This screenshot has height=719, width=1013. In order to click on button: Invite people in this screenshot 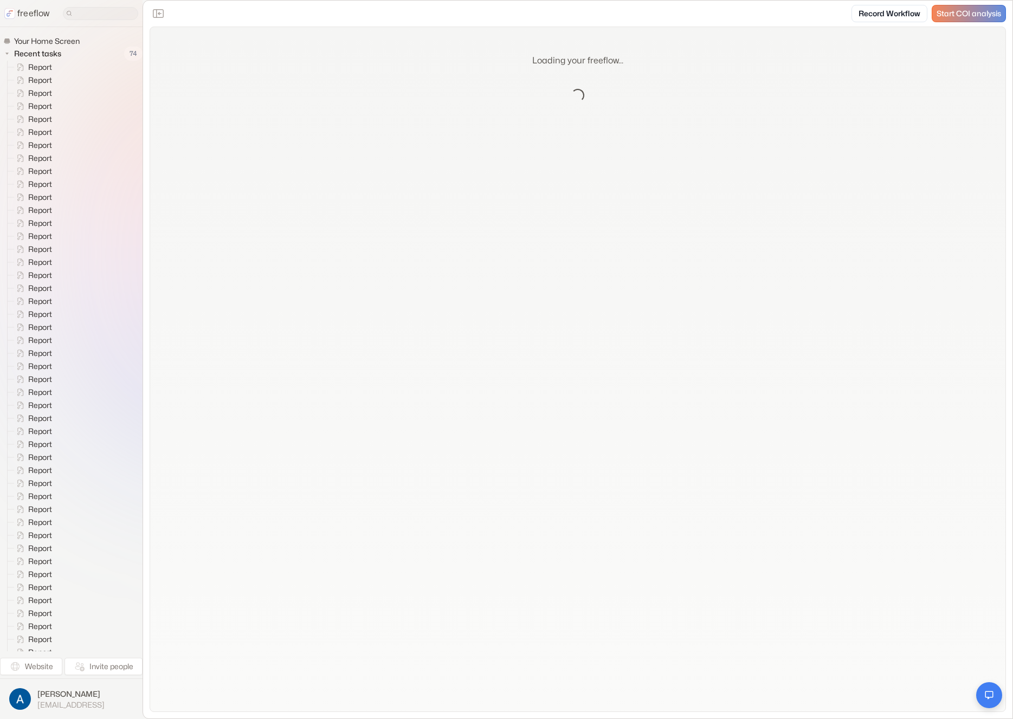, I will do `click(104, 667)`.